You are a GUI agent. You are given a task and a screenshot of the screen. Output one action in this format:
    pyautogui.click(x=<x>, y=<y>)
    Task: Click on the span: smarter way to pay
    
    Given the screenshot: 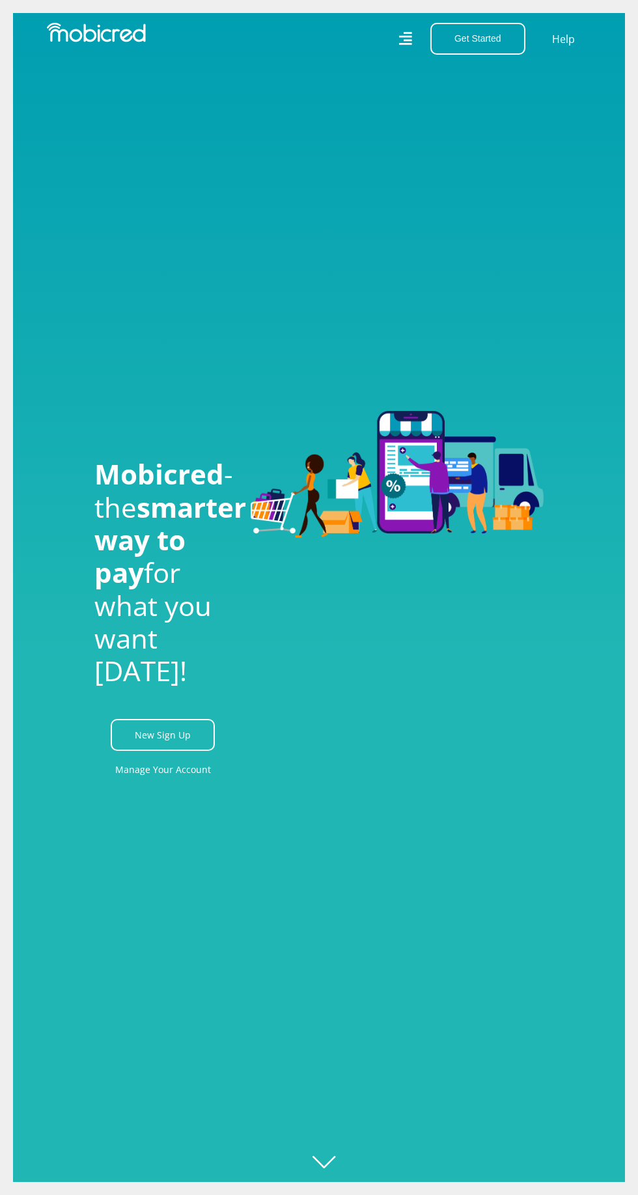 What is the action you would take?
    pyautogui.click(x=170, y=540)
    